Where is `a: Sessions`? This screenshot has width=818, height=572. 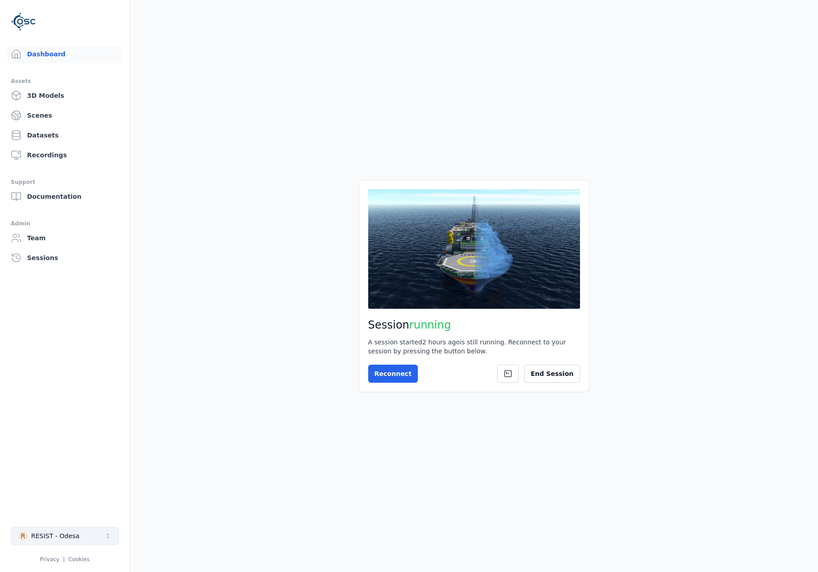
a: Sessions is located at coordinates (64, 258).